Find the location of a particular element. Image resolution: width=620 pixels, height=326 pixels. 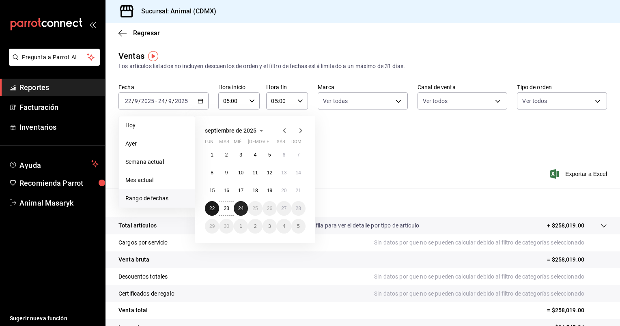

p: + $258,019.00 is located at coordinates (566, 226).